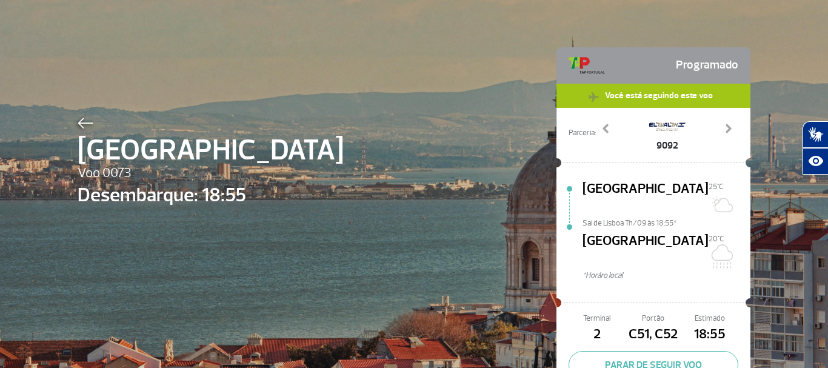  Describe the element at coordinates (210, 195) in the screenshot. I see `span: Desembarque: 18:55` at that location.